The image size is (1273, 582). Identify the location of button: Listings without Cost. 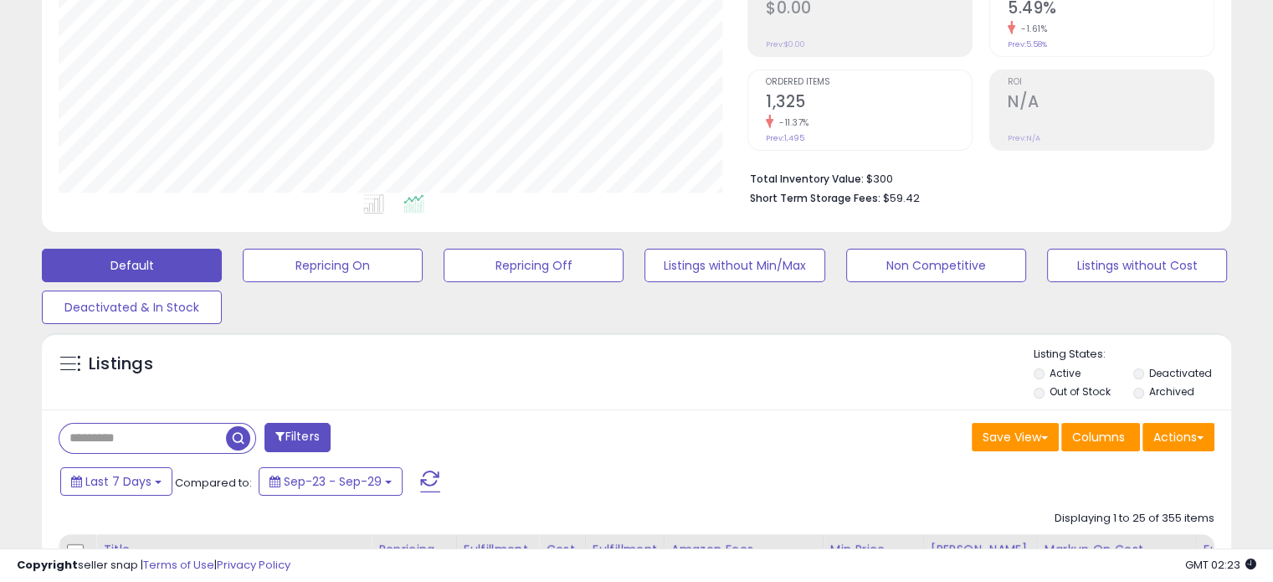
(1137, 265).